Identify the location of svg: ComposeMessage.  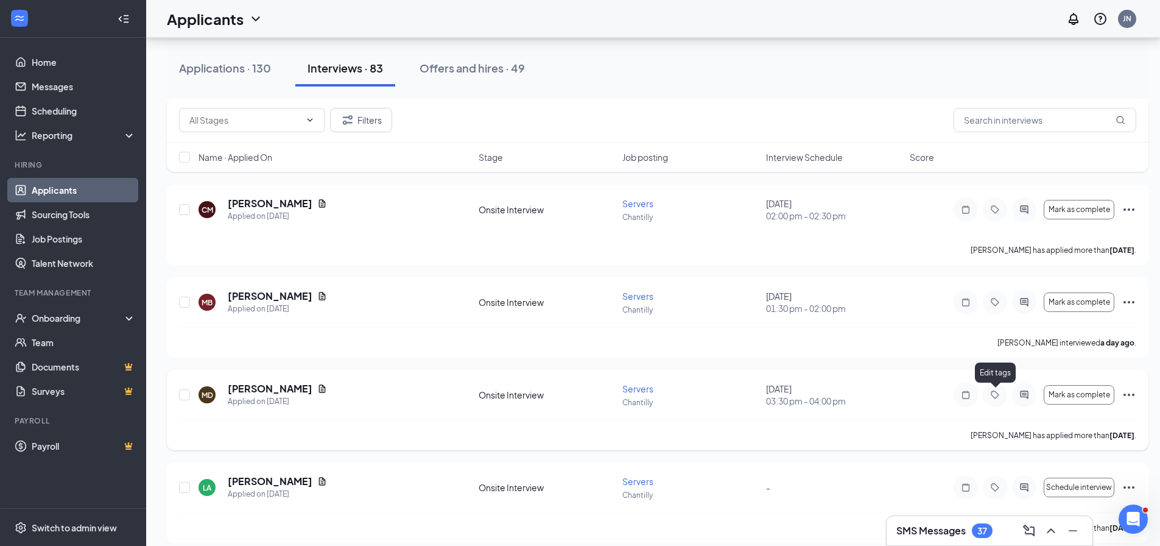
(1029, 530).